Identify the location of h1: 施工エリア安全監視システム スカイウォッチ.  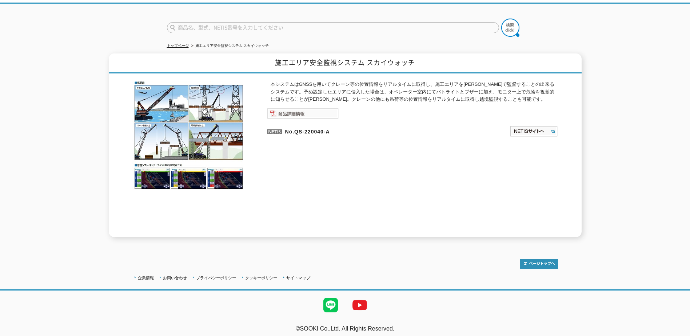
(345, 63).